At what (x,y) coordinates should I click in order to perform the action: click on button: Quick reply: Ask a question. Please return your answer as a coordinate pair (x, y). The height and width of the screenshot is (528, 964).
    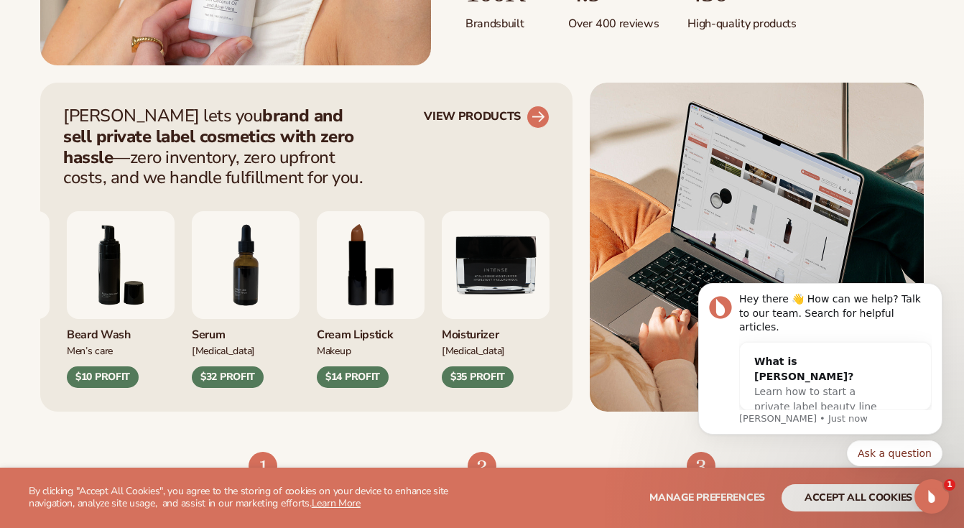
    Looking at the image, I should click on (218, 203).